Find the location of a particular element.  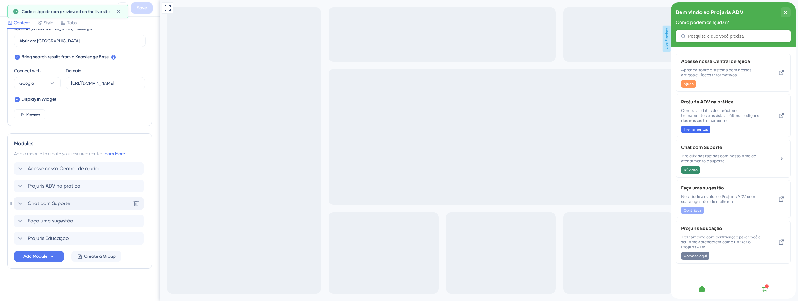

a: Learn More. is located at coordinates (114, 154).